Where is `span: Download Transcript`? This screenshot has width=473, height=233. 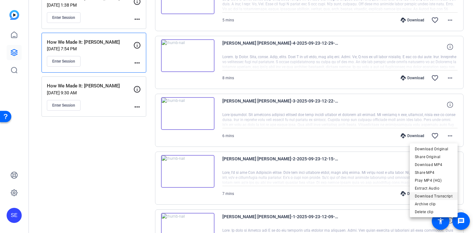
span: Download Transcript is located at coordinates (434, 196).